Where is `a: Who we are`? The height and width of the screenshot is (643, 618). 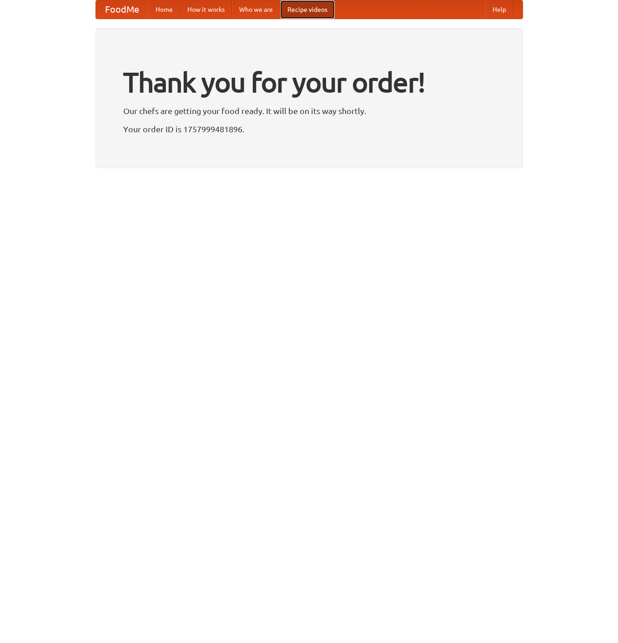
a: Who we are is located at coordinates (256, 10).